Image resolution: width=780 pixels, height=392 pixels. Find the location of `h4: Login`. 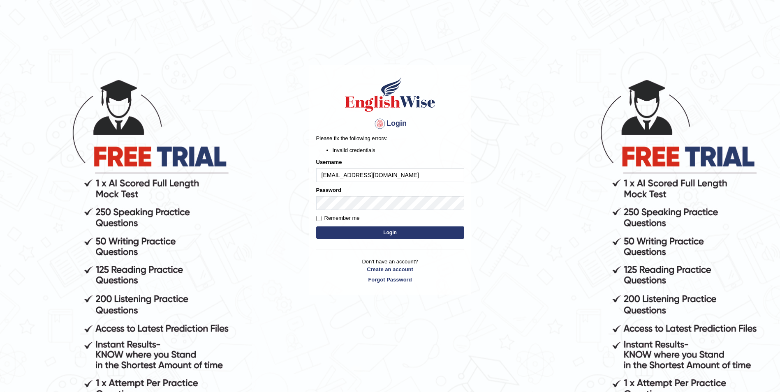

h4: Login is located at coordinates (390, 124).